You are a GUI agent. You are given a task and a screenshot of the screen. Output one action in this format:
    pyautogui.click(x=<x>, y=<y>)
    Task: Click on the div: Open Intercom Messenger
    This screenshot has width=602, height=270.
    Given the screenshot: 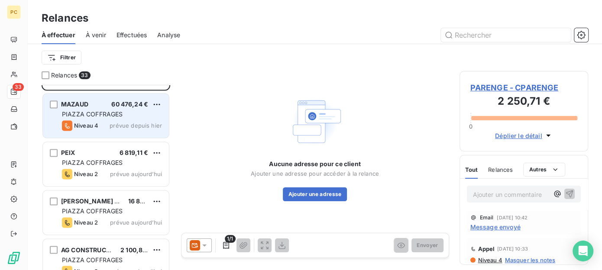 What is the action you would take?
    pyautogui.click(x=583, y=251)
    